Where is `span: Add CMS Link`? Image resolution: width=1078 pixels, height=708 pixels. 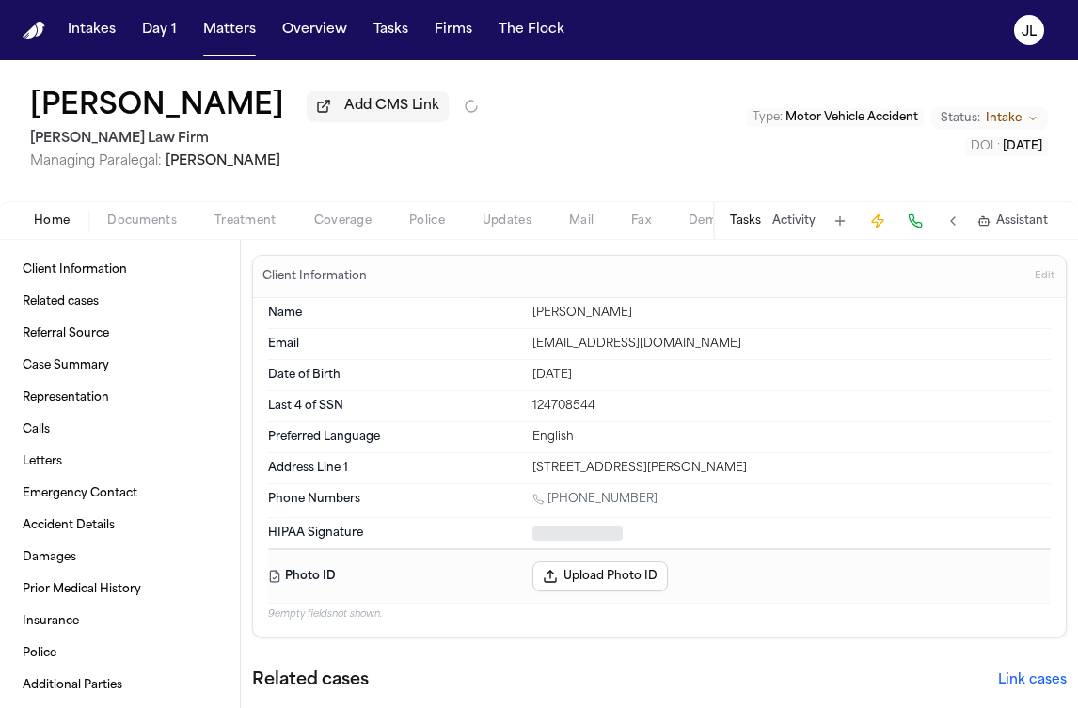
span: Add CMS Link is located at coordinates (391, 106).